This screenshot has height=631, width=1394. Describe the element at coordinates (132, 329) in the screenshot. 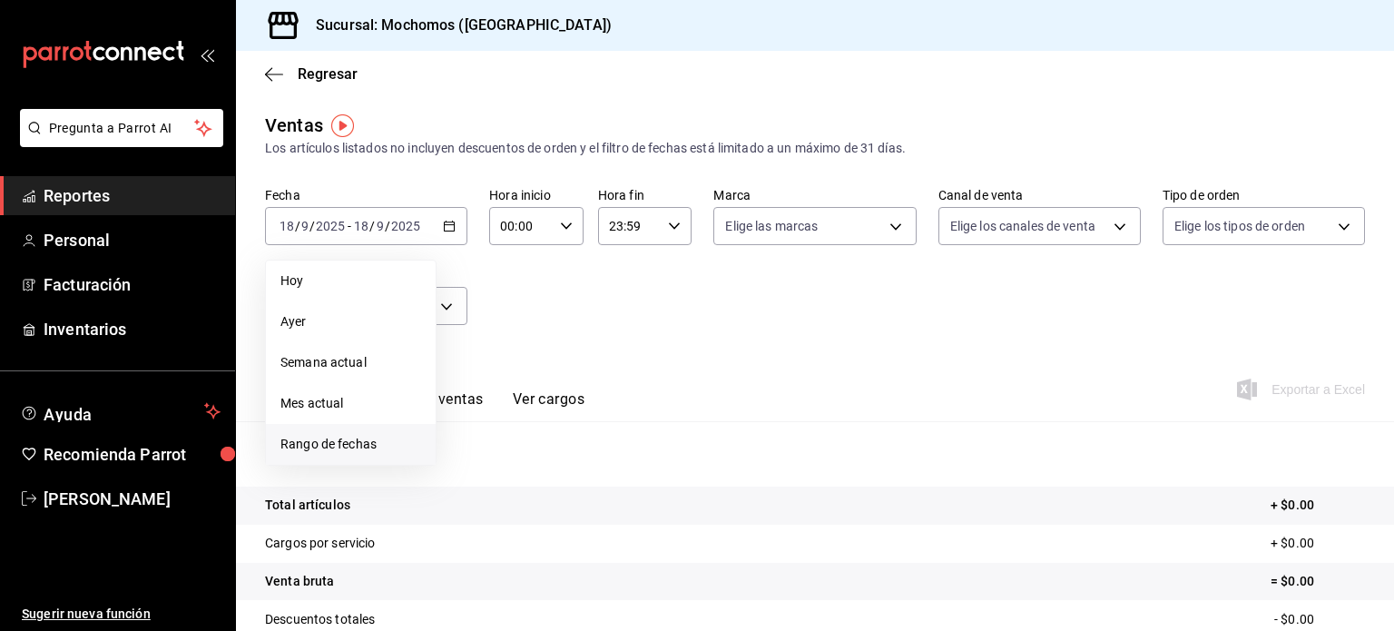

I see `span: Inventarios` at that location.